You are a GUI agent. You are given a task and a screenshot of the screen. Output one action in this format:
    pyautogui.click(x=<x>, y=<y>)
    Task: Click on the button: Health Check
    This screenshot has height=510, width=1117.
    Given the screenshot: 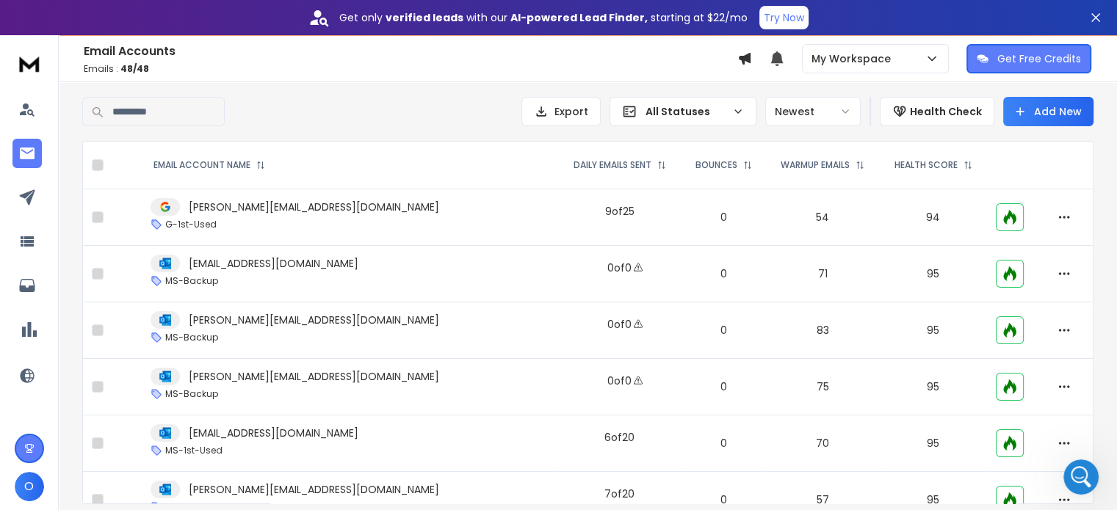 What is the action you would take?
    pyautogui.click(x=937, y=112)
    